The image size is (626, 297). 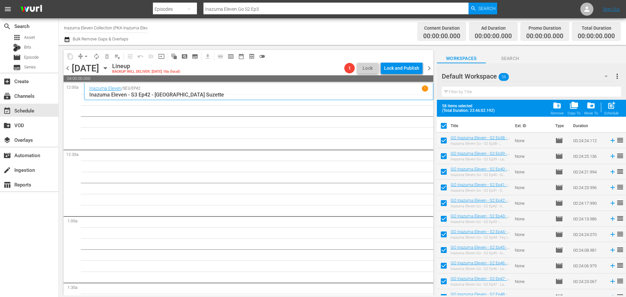 I want to click on button: Remove, so click(x=557, y=108).